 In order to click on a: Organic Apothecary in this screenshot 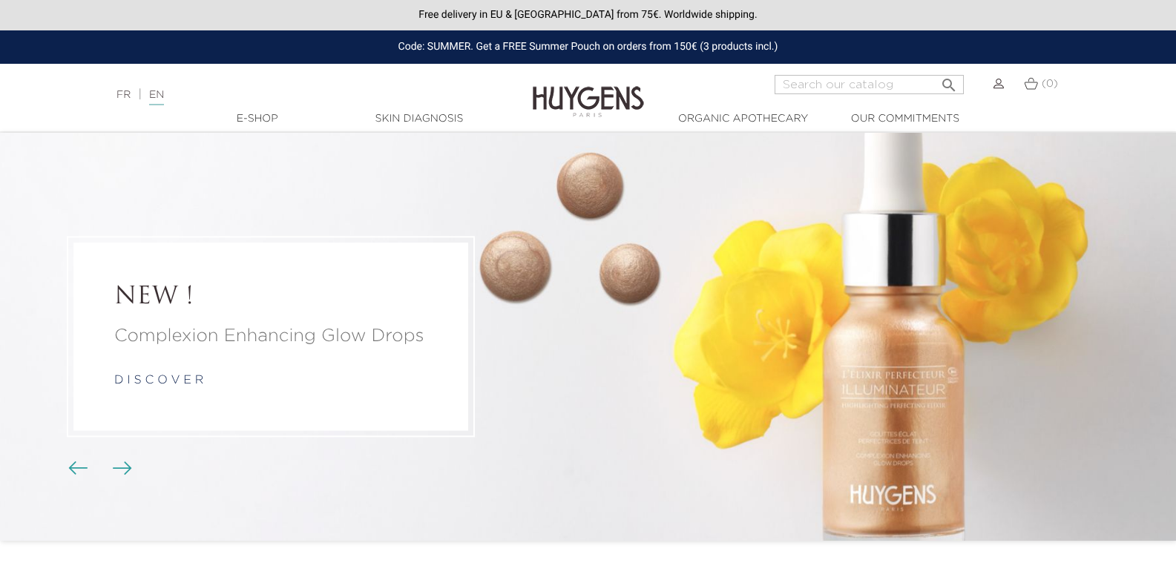, I will do `click(743, 119)`.